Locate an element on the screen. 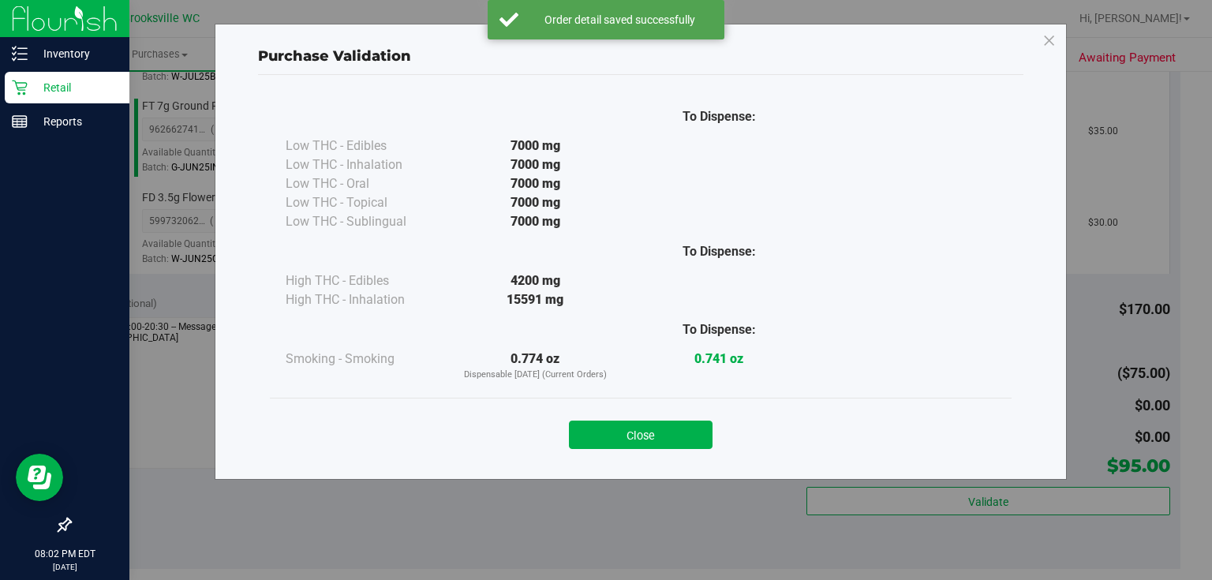 The image size is (1212, 580). div: 4200 mg is located at coordinates (535, 281).